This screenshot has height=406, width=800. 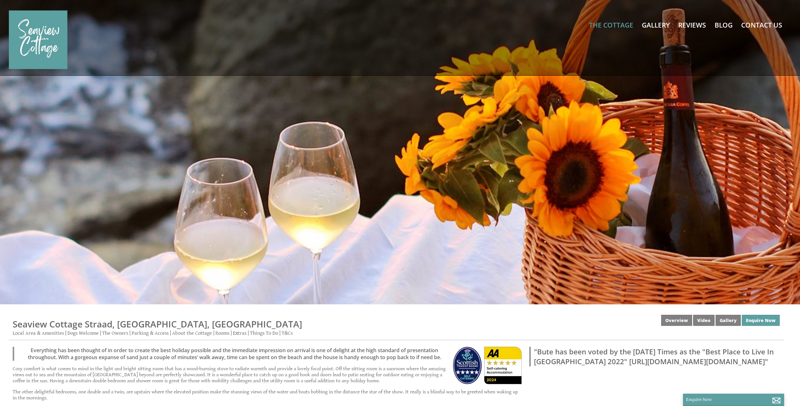 I want to click on a: Reviews, so click(x=693, y=25).